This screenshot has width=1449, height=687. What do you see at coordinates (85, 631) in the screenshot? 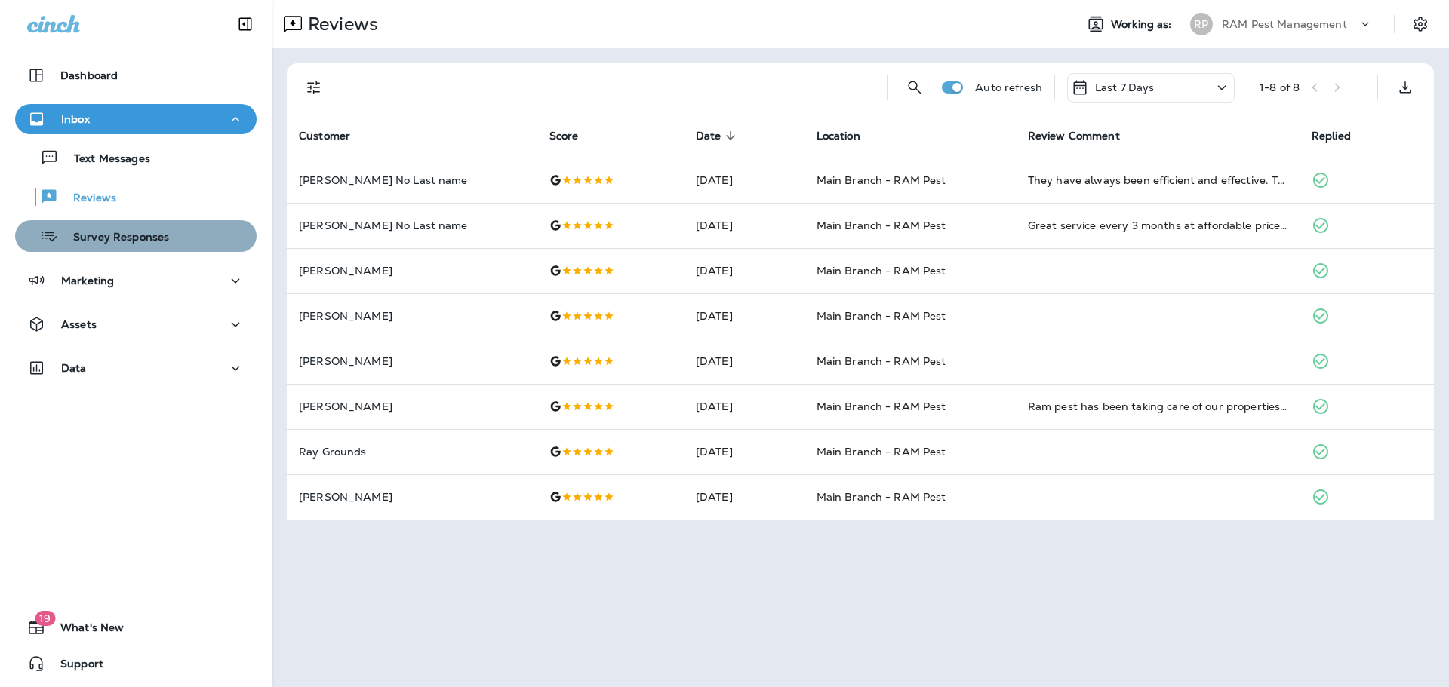
I see `span: What's New` at bounding box center [85, 631].